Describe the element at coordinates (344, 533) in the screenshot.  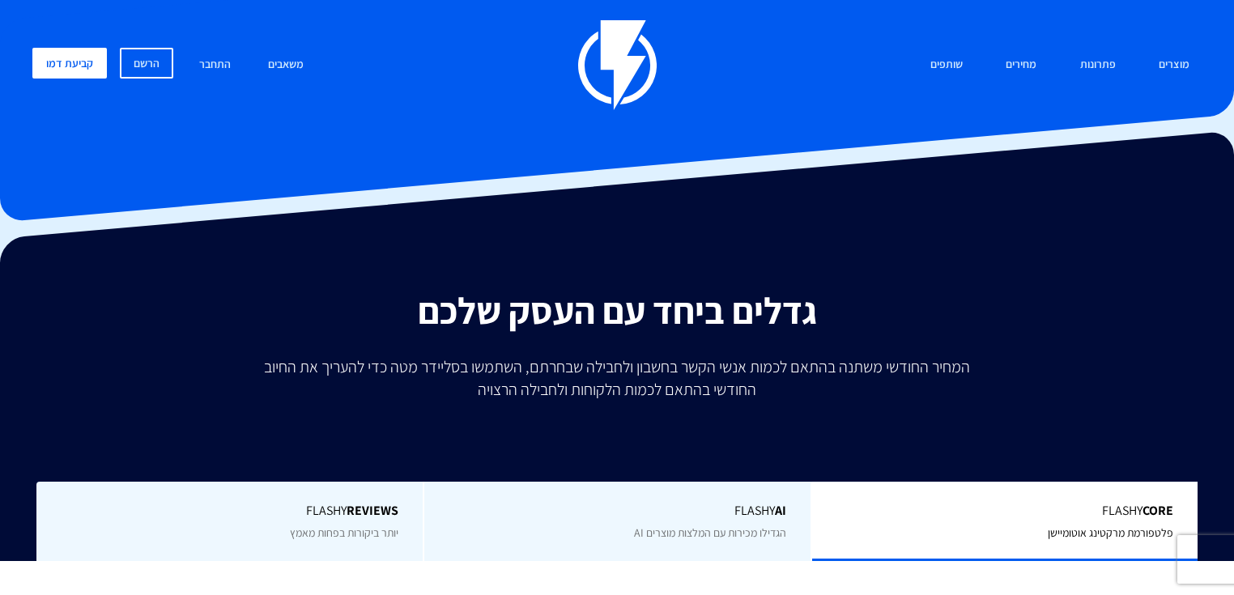
I see `span: יותר ביקורות בפחות מאמץ` at that location.